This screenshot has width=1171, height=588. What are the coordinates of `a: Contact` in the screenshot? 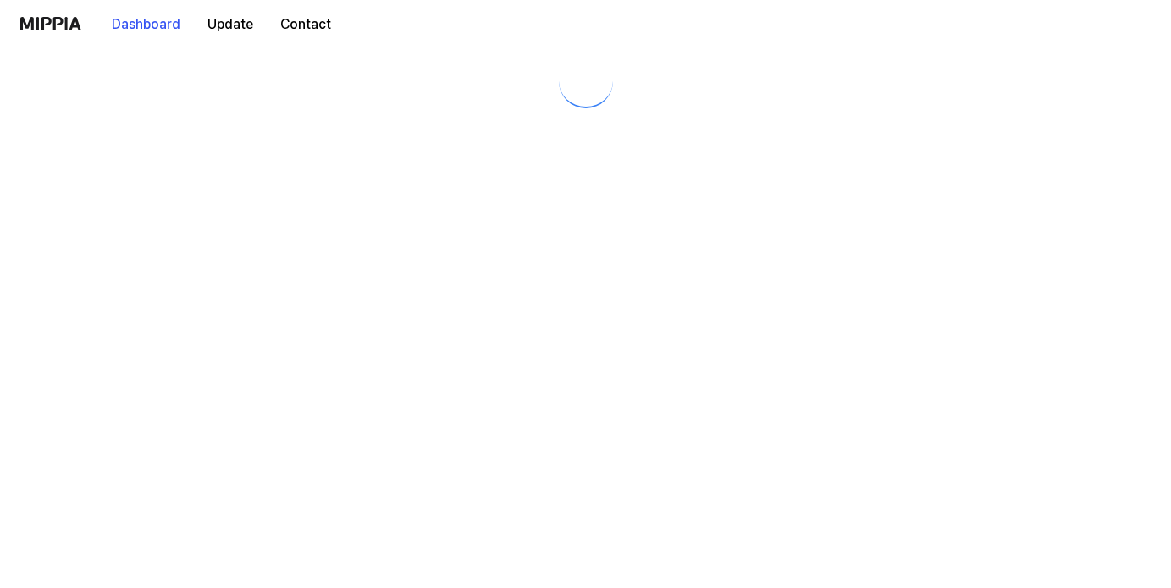 It's located at (306, 25).